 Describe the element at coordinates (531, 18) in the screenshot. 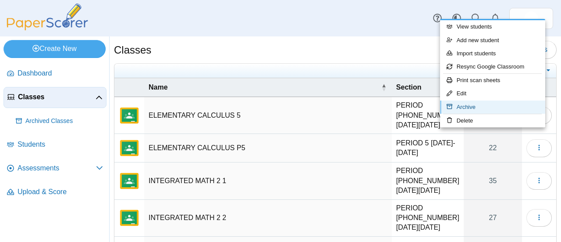

I see `a: ps.B7yuFiroF87KfScy` at that location.